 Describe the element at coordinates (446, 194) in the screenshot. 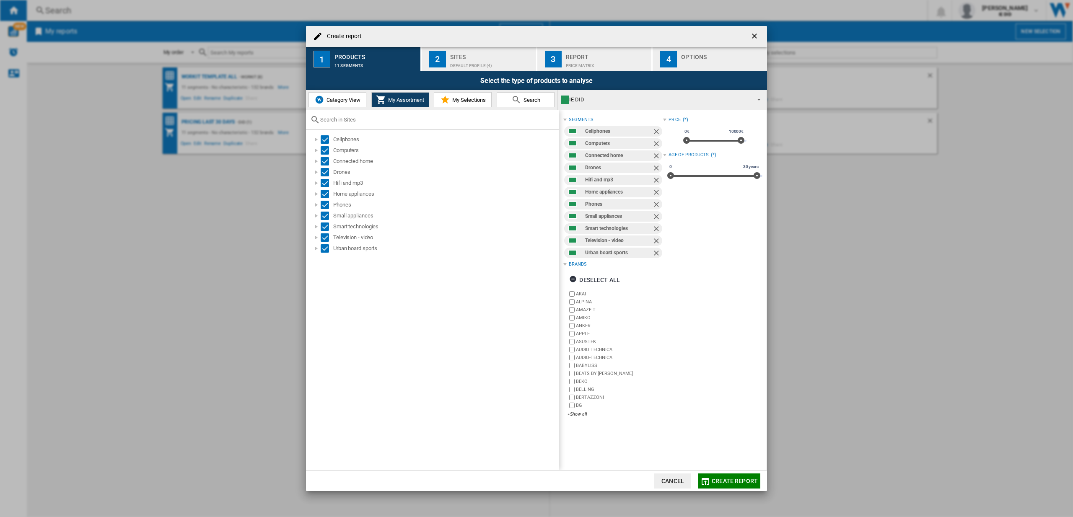

I see `div: Home appliances` at that location.